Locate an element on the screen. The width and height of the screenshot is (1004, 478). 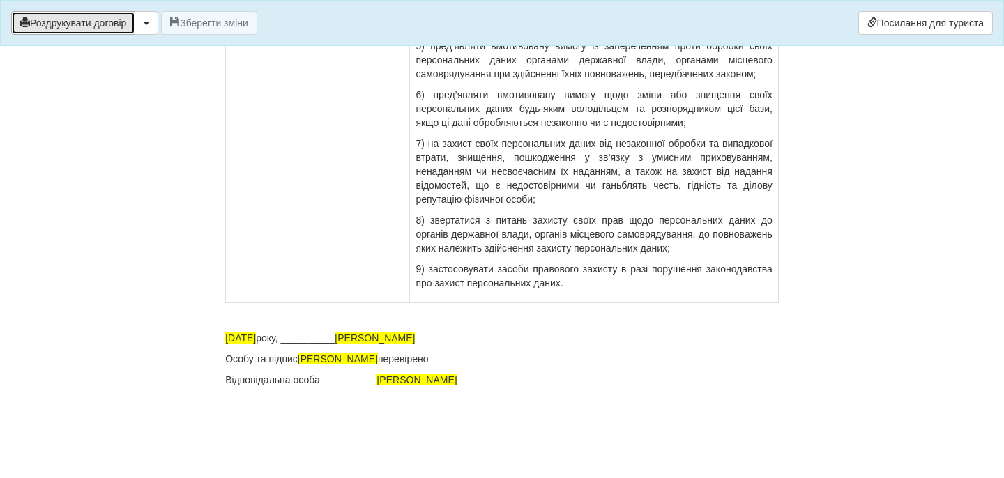
p: 9) застосовувати засоби правового захисту в разі порушення законодавства про захист персональних ... is located at coordinates (593, 276).